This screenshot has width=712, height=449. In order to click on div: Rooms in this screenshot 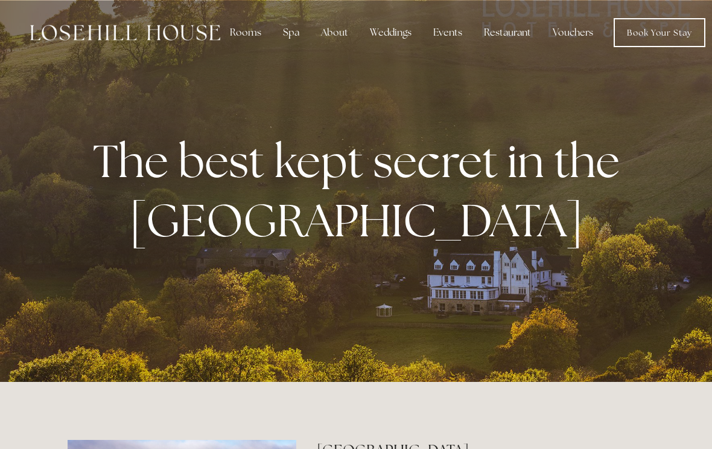, I will do `click(246, 33)`.